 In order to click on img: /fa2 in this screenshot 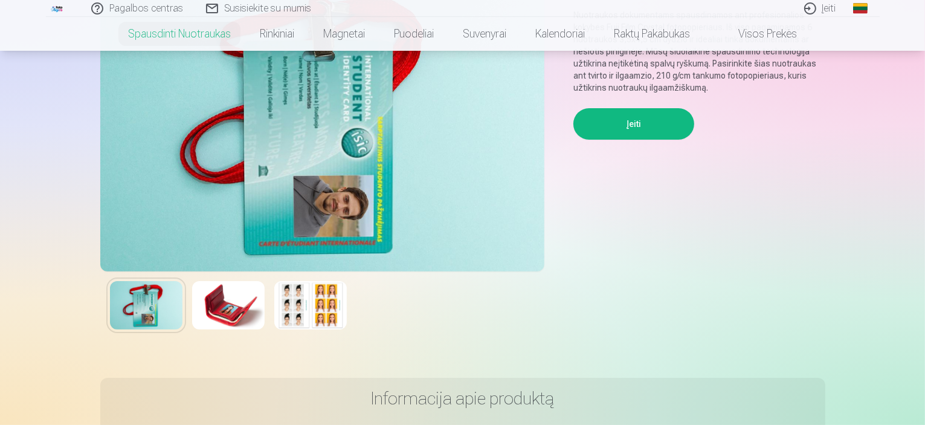, I will do `click(57, 8)`.